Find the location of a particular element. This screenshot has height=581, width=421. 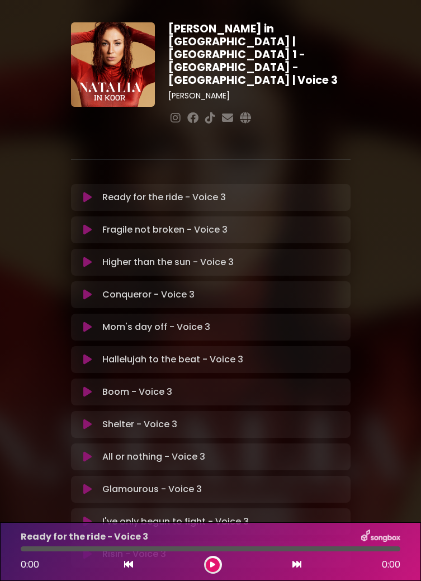

p: Mom's day off - Voice 3 is located at coordinates (156, 327).